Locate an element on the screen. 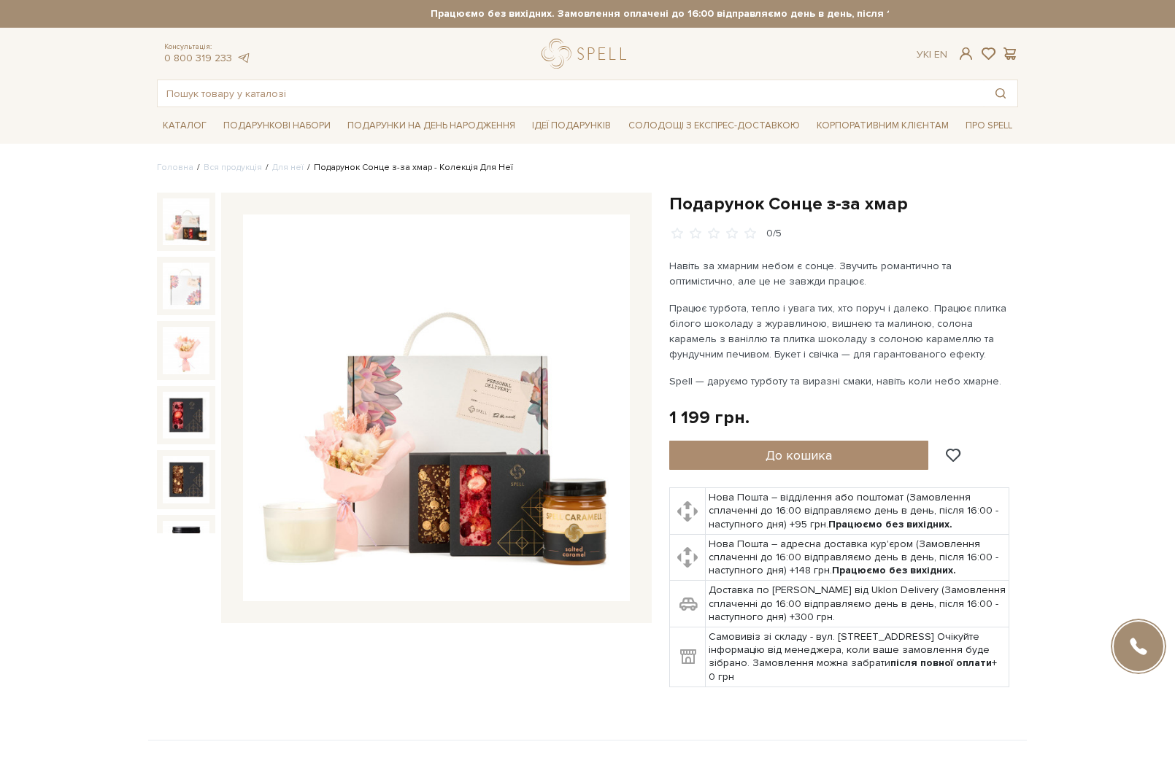  a: logo is located at coordinates (587, 53).